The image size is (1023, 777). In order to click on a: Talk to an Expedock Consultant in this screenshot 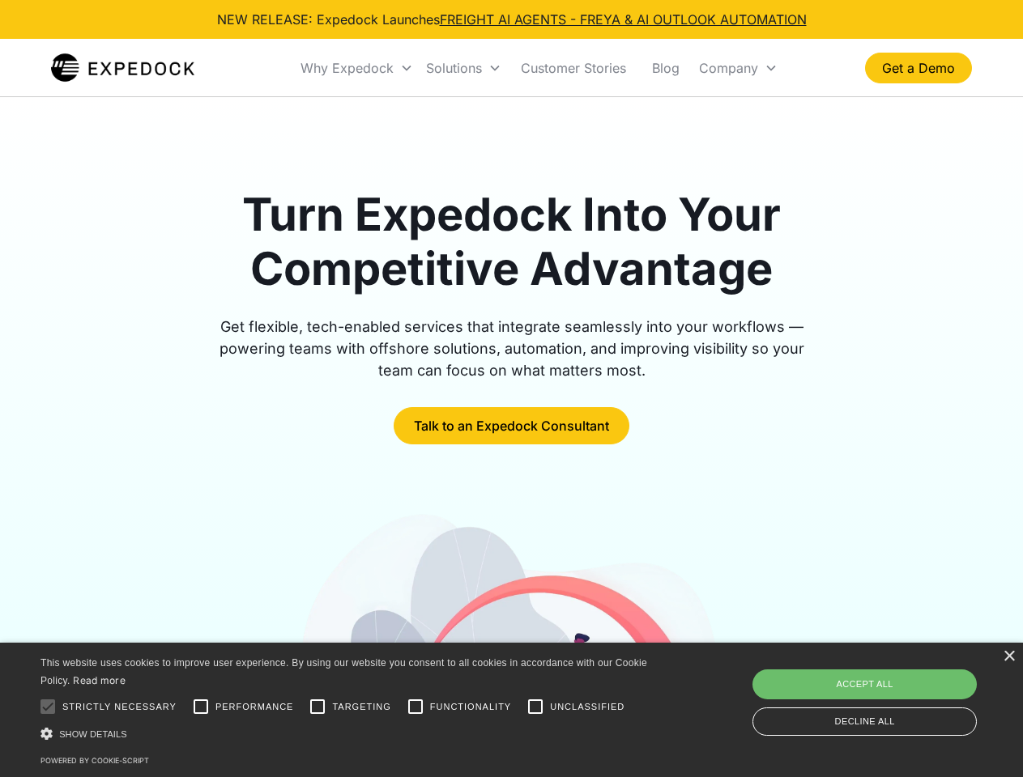, I will do `click(511, 426)`.